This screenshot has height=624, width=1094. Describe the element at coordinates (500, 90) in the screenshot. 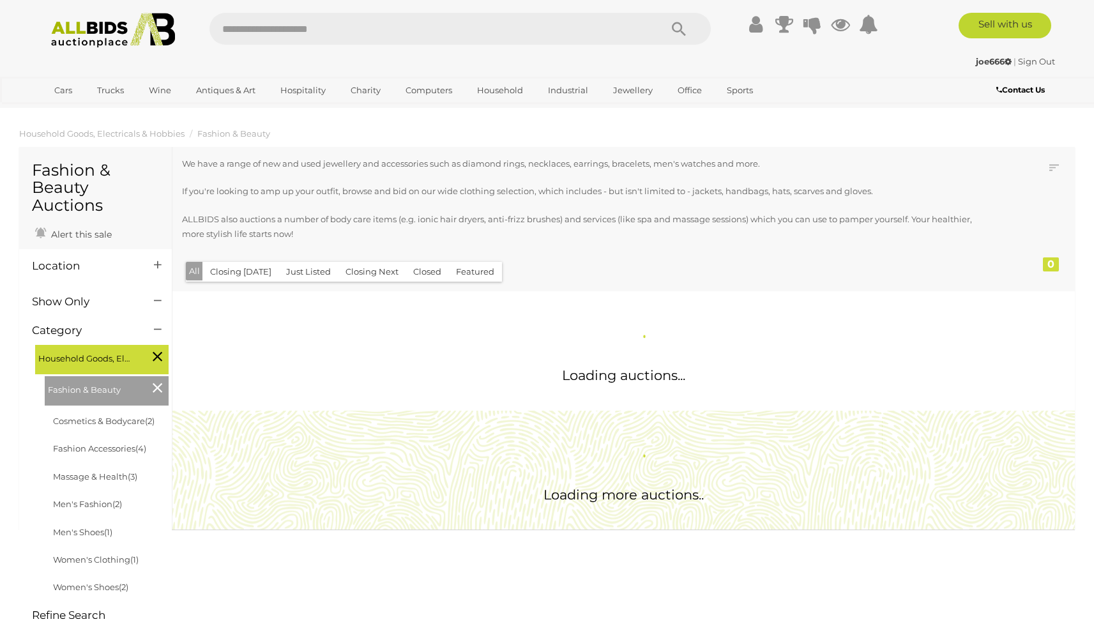

I see `a: Household` at that location.